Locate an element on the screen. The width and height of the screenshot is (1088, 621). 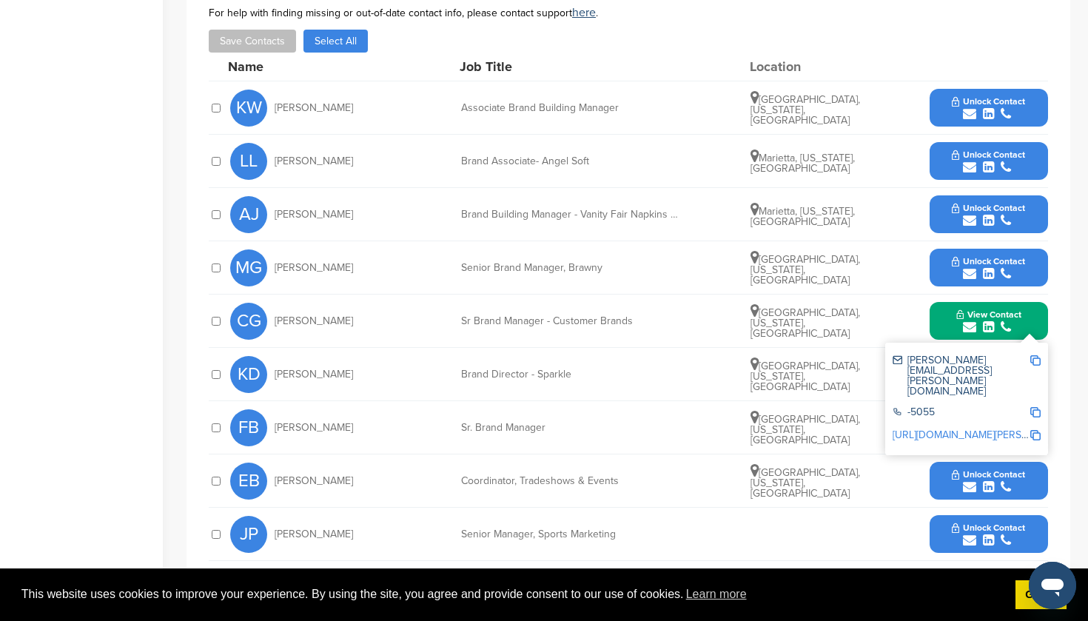
span: FB is located at coordinates (249, 428).